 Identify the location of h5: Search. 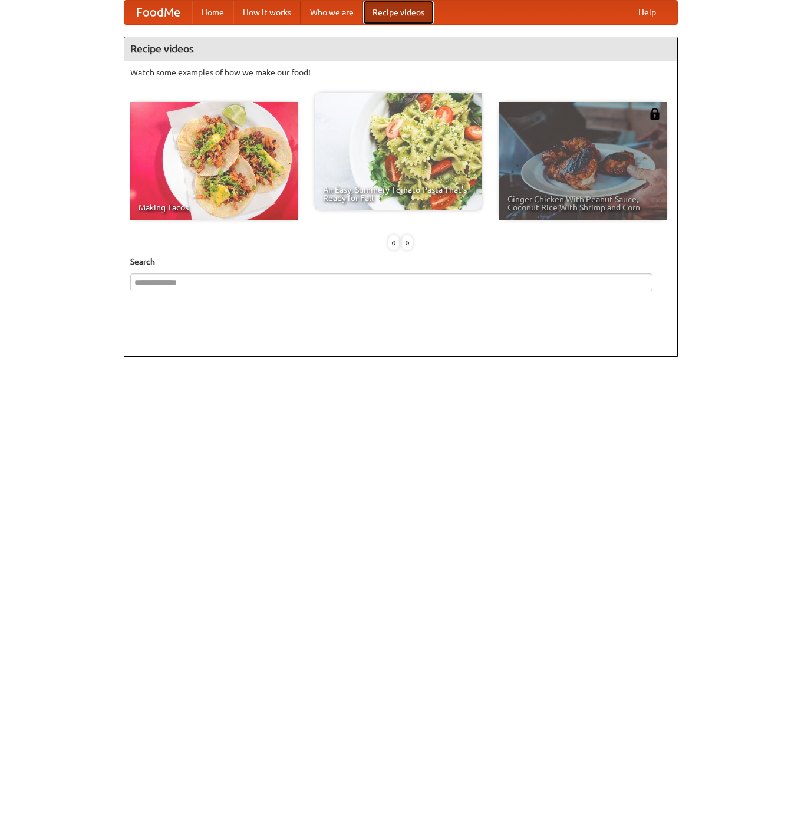
(401, 262).